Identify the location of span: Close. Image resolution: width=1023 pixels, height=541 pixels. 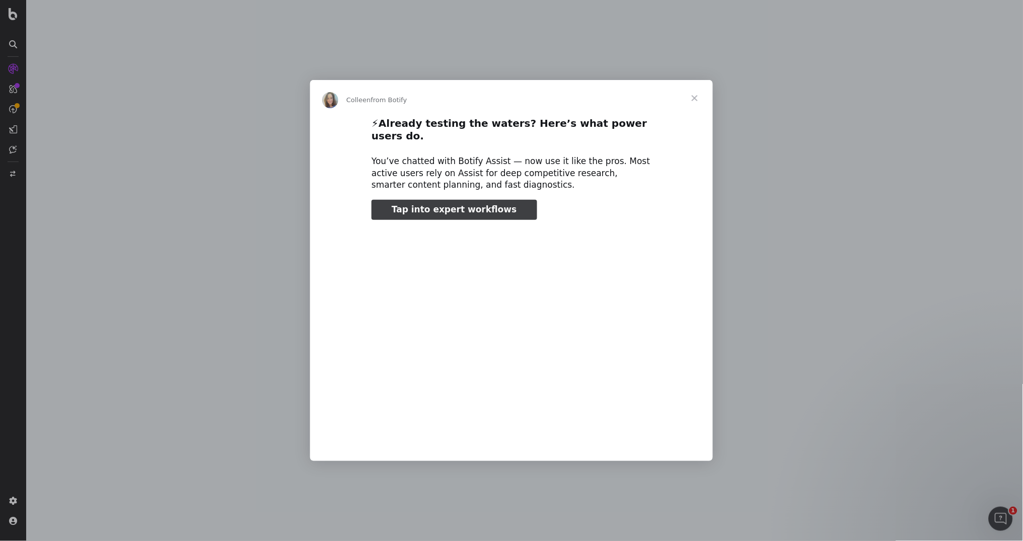
(695, 98).